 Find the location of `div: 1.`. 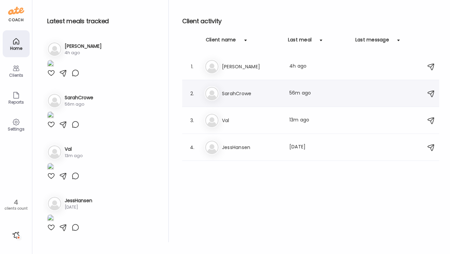

div: 1. is located at coordinates (192, 67).